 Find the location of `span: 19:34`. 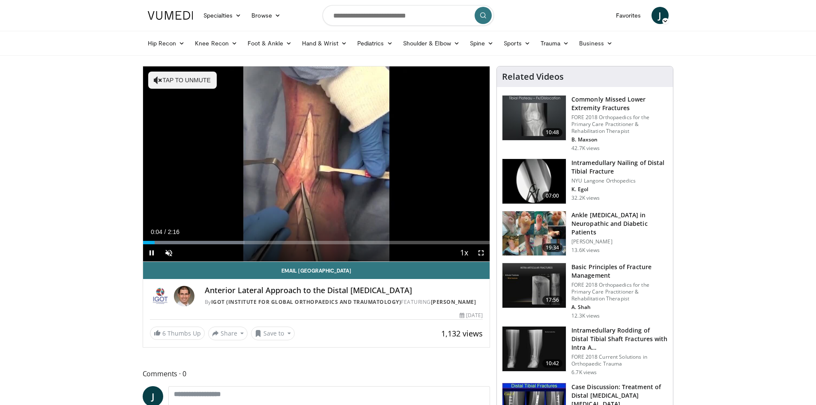

span: 19:34 is located at coordinates (552, 248).